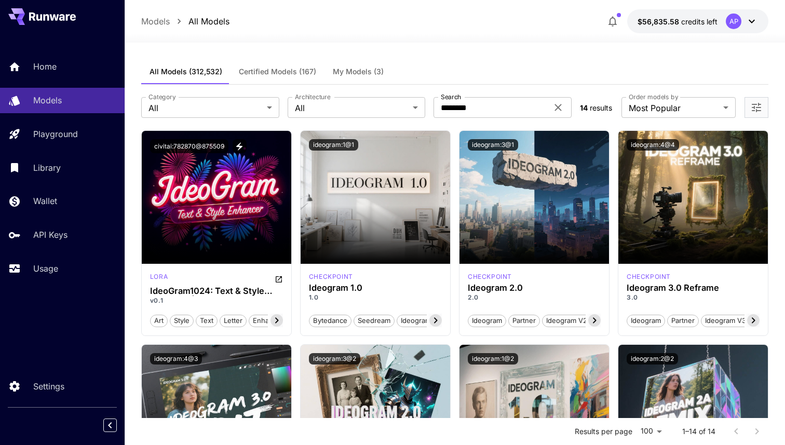  What do you see at coordinates (570, 321) in the screenshot?
I see `span: Ideogram v2.0` at bounding box center [570, 321].